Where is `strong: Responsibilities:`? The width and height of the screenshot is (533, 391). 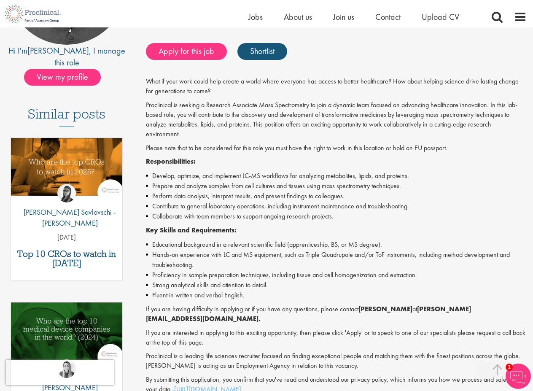 strong: Responsibilities: is located at coordinates (171, 161).